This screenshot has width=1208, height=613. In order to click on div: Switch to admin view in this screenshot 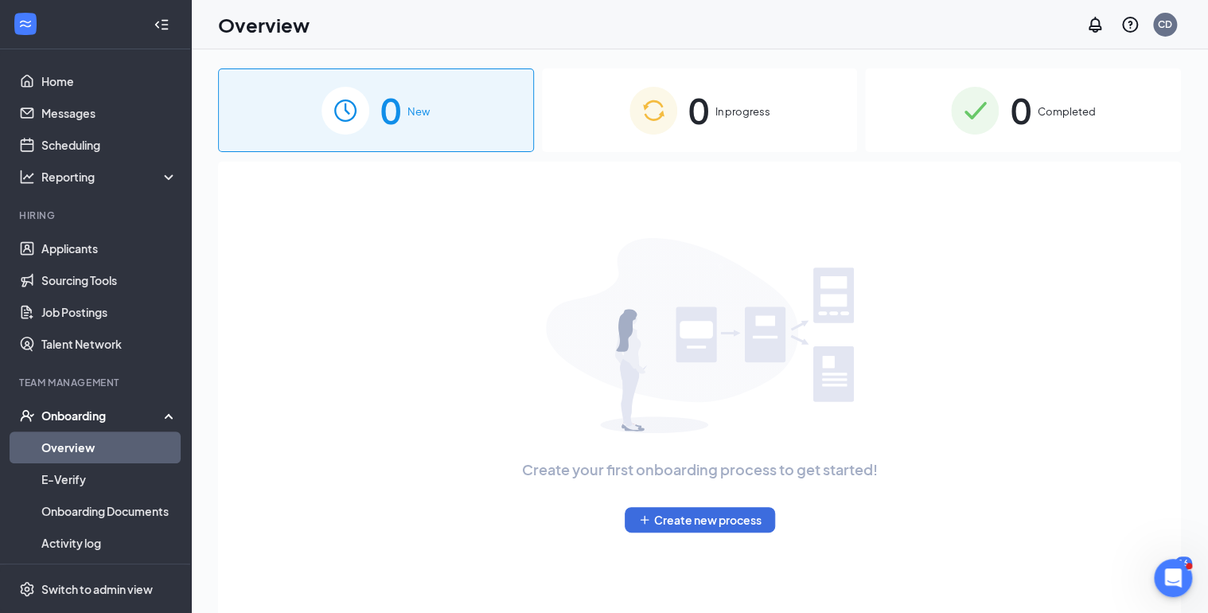, I will do `click(97, 589)`.